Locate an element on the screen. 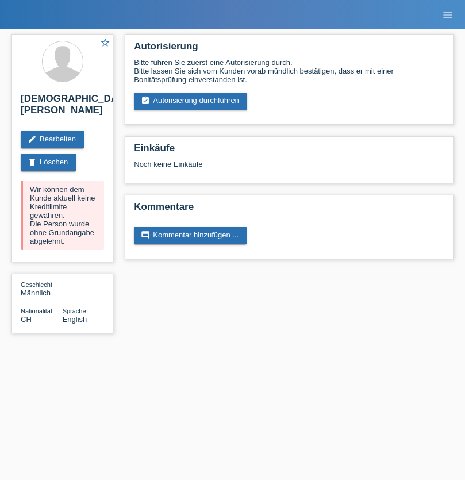  div: Bitte führen Sie zuerst eine Autorisierung durch. Bitte lassen Sie sich vom Kunden vorab mündlich... is located at coordinates (289, 71).